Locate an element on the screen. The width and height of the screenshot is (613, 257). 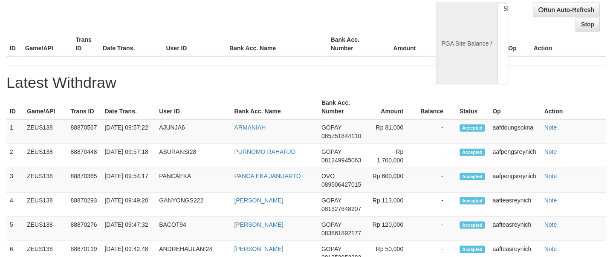
td: 1 is located at coordinates (15, 132).